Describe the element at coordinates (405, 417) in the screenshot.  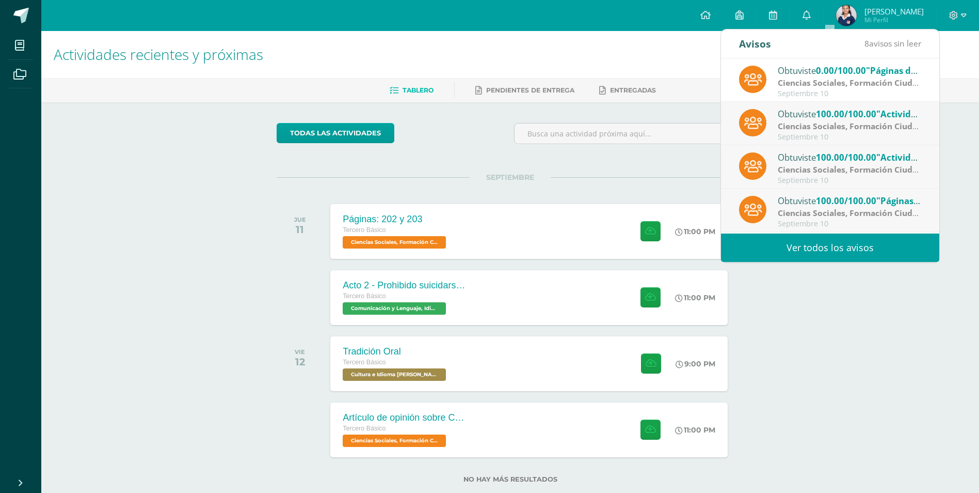
I see `div: Artículo de opinión sobre Conflicto Armado Interno` at that location.